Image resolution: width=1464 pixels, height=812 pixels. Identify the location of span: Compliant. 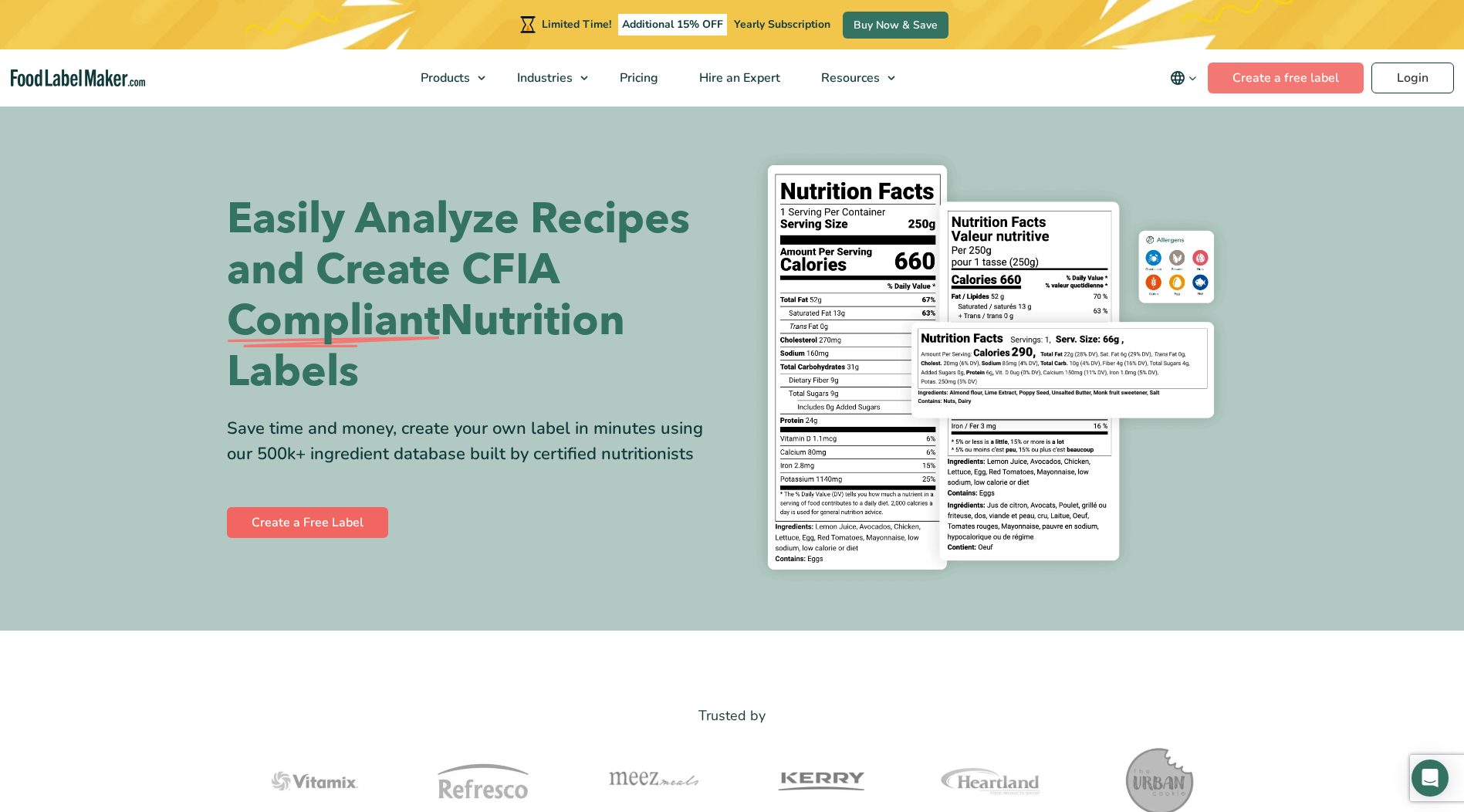
(333, 321).